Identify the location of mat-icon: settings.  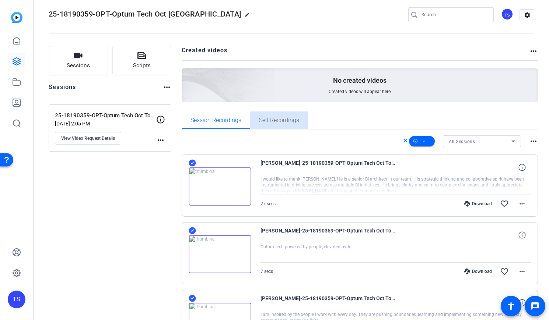
(527, 15).